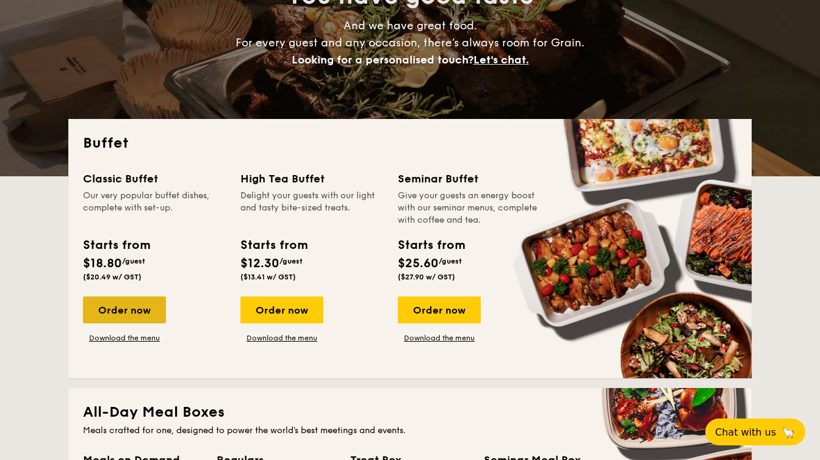  Describe the element at coordinates (268, 277) in the screenshot. I see `span: ($13.41 w/ GST)` at that location.